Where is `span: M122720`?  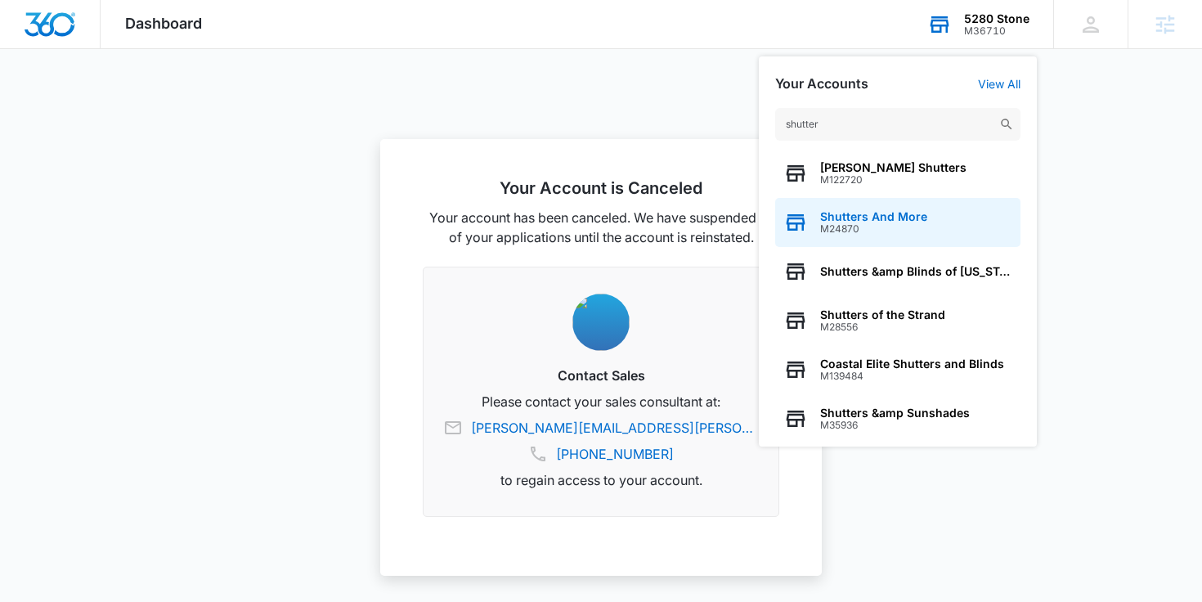 span: M122720 is located at coordinates (893, 180).